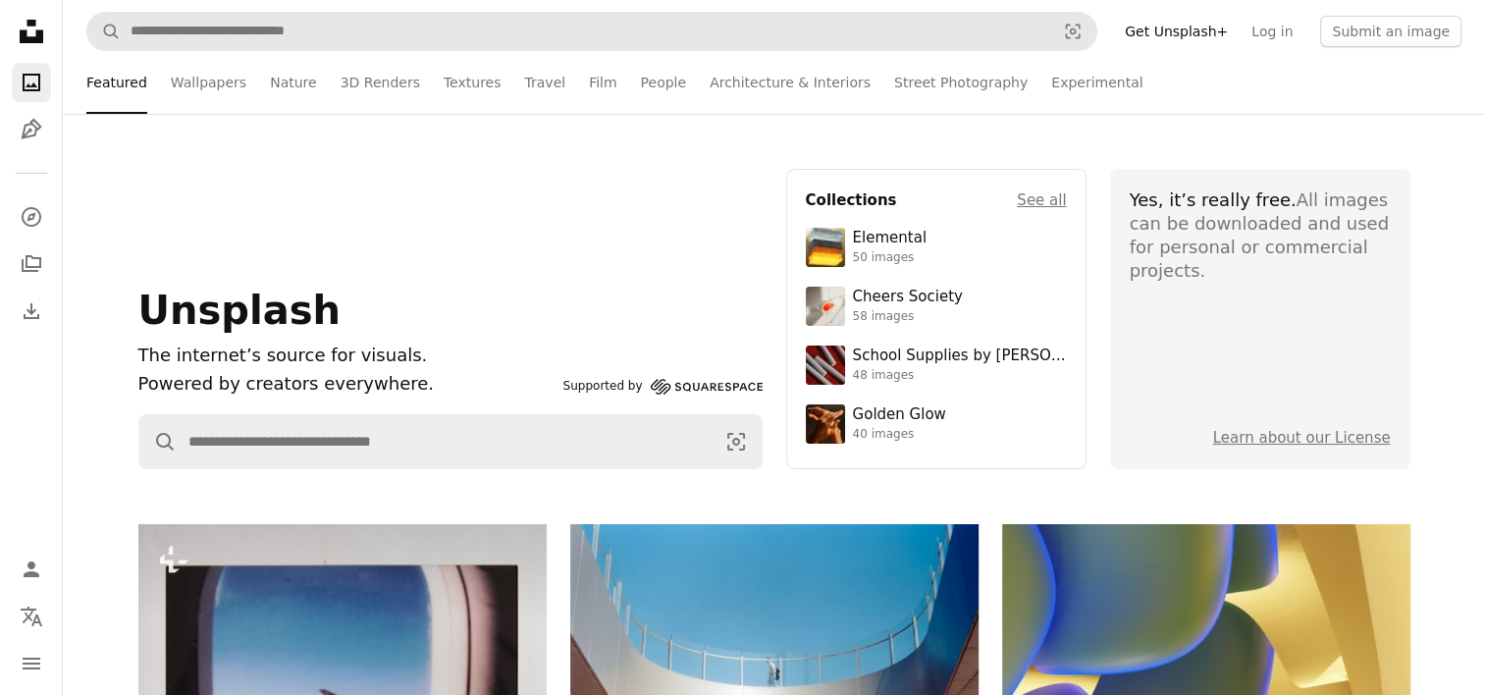 This screenshot has height=695, width=1485. What do you see at coordinates (662, 387) in the screenshot?
I see `a: Supported by` at bounding box center [662, 387].